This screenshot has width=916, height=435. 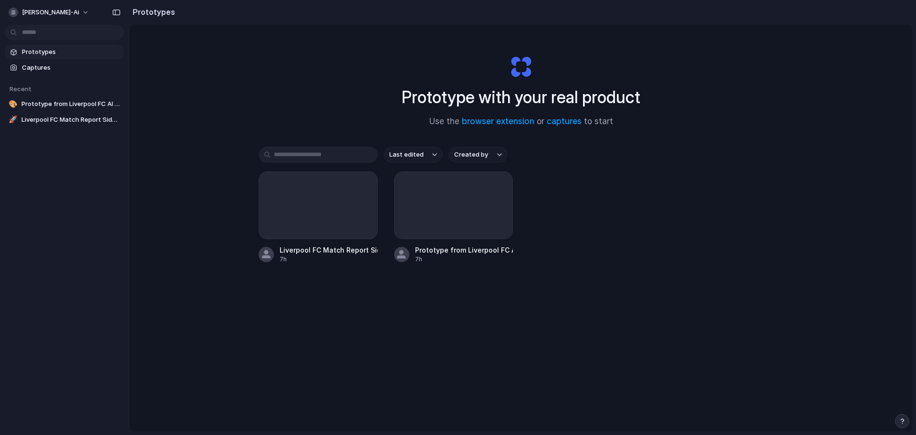 What do you see at coordinates (71, 104) in the screenshot?
I see `span: Prototype from Liverpool FC AI Sports Science Chat` at bounding box center [71, 104].